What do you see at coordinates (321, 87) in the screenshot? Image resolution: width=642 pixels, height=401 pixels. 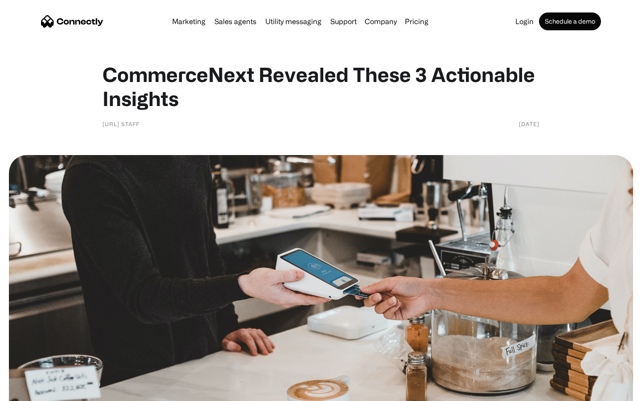 I see `h1: CommerceNext Revealed These 3 Actionable Insights` at bounding box center [321, 87].